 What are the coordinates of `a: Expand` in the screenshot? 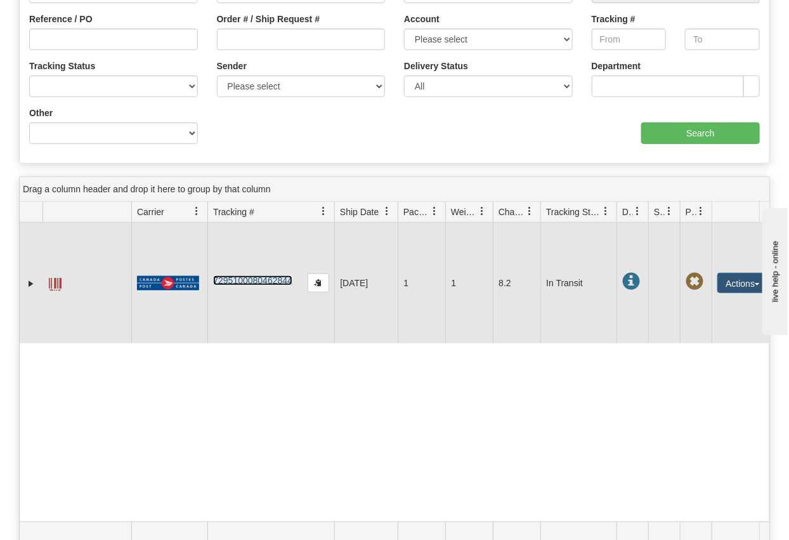 It's located at (31, 284).